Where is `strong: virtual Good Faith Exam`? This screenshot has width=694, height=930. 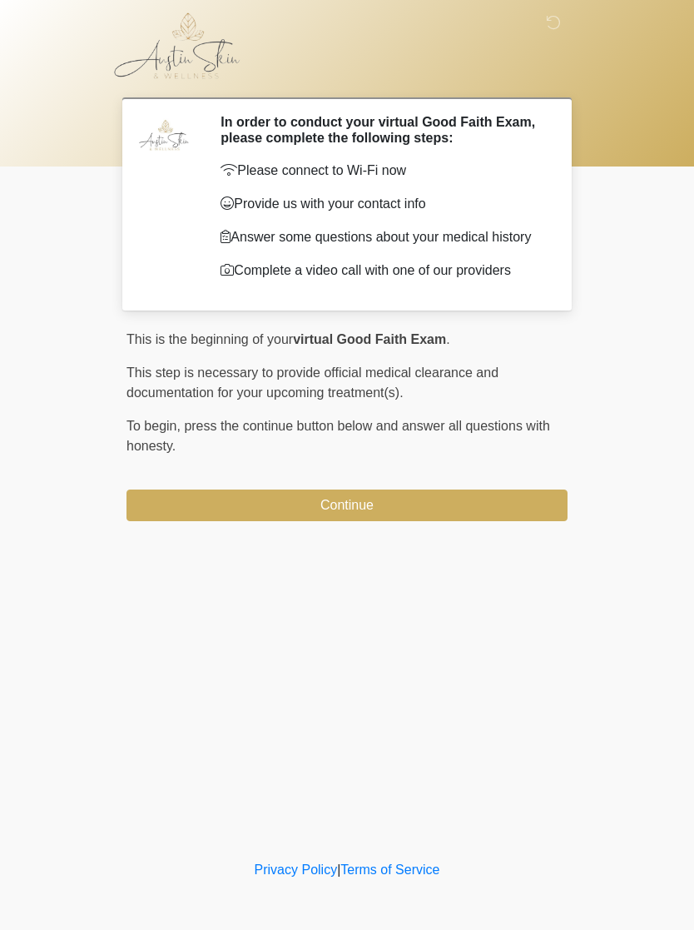 strong: virtual Good Faith Exam is located at coordinates (370, 339).